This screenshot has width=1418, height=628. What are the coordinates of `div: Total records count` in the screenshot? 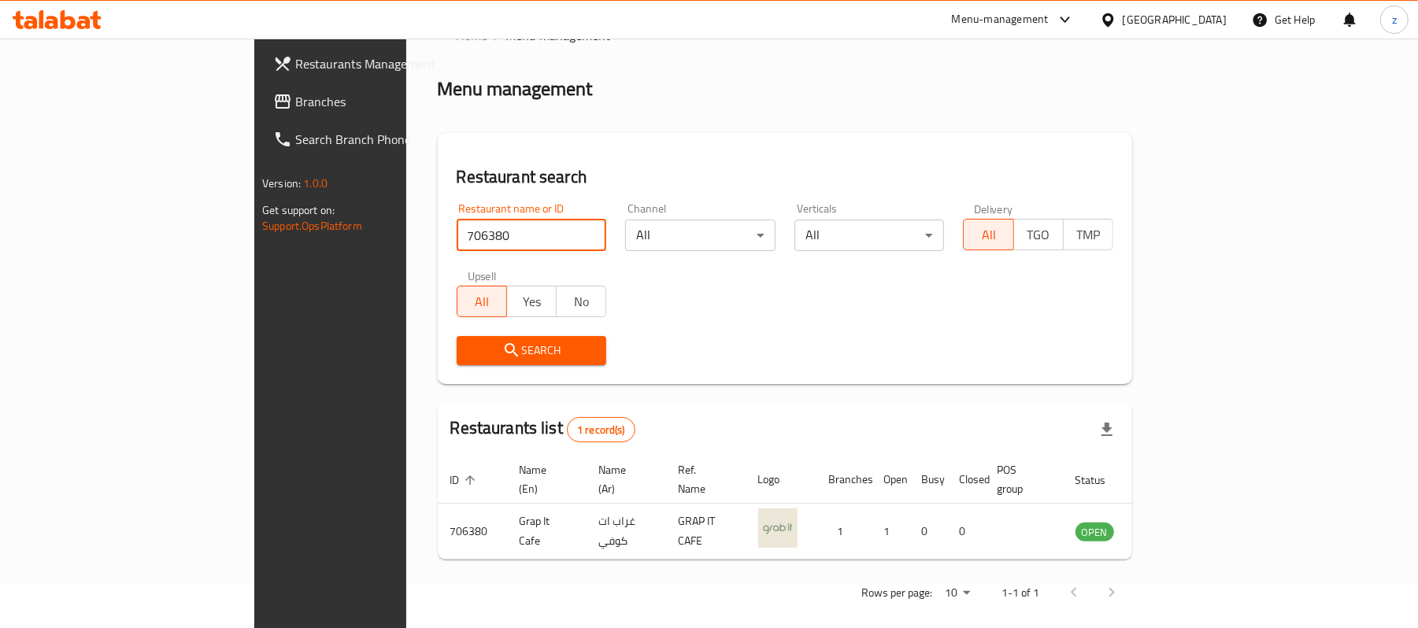 It's located at (601, 430).